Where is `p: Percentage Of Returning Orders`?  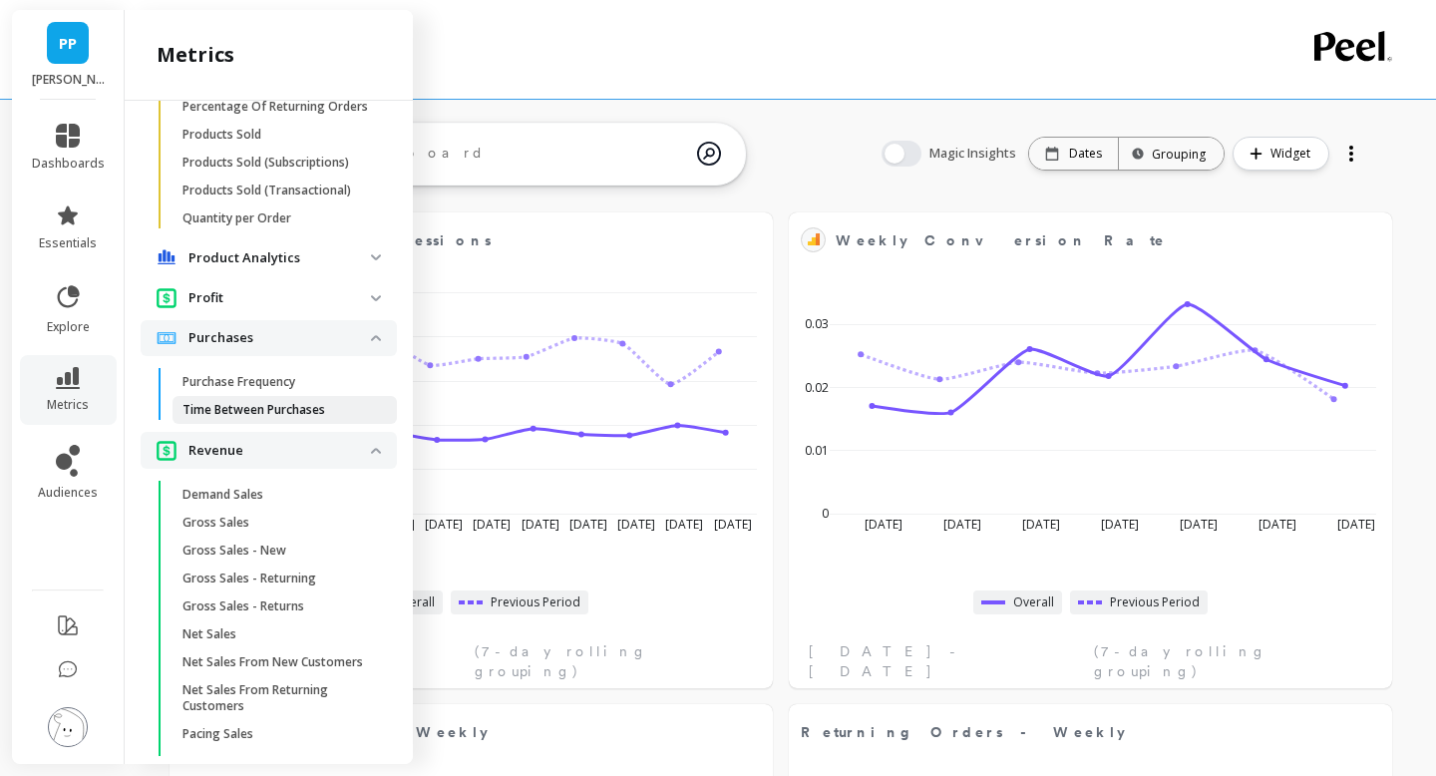
p: Percentage Of Returning Orders is located at coordinates (275, 107).